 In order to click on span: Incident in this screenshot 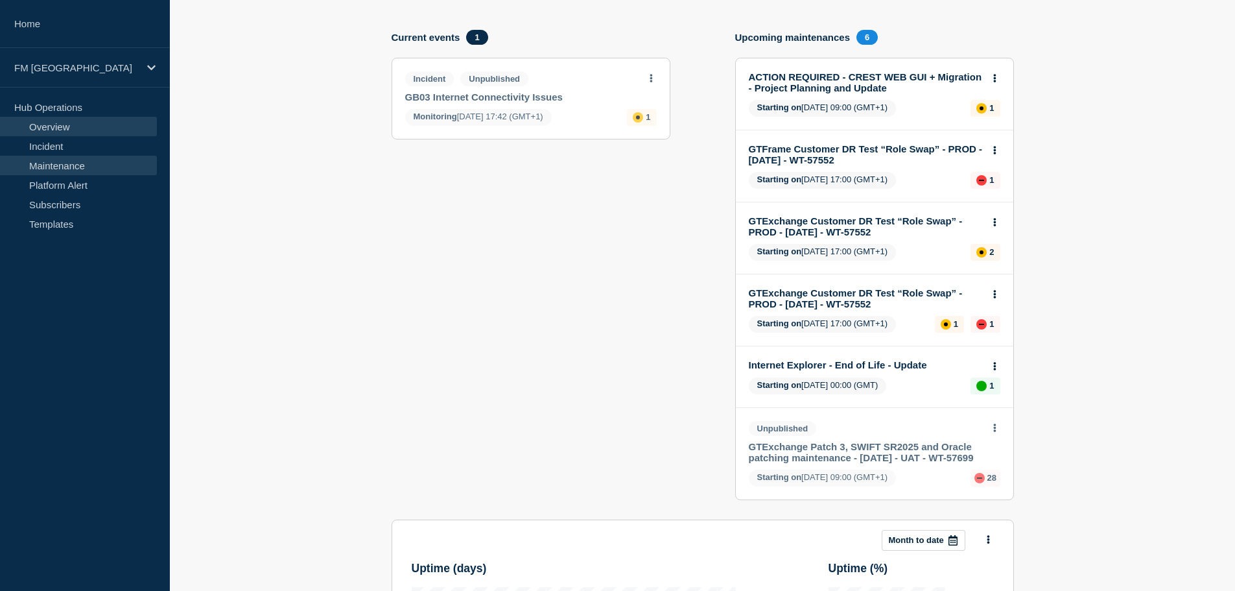, I will do `click(430, 78)`.